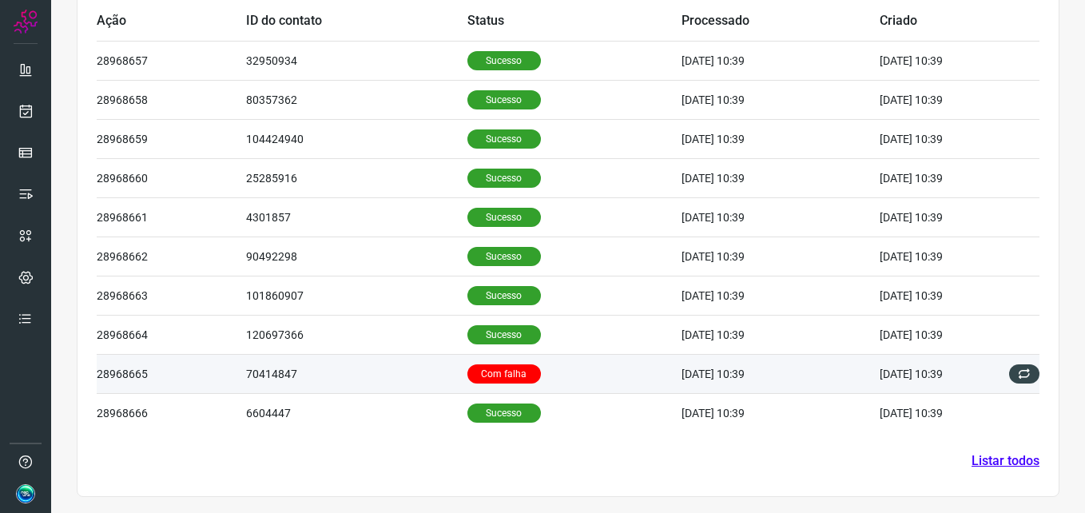 The image size is (1085, 513). What do you see at coordinates (574, 21) in the screenshot?
I see `td: Status` at bounding box center [574, 21].